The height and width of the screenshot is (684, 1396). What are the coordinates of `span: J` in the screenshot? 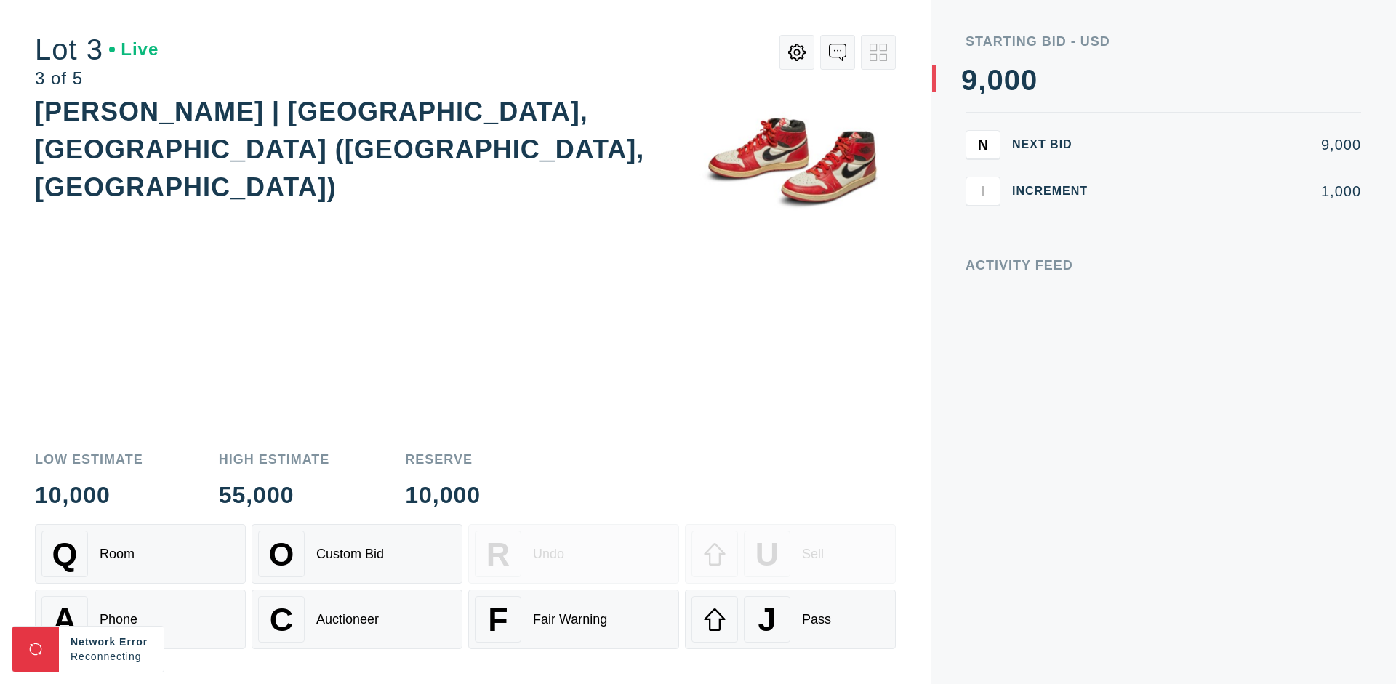 It's located at (766, 619).